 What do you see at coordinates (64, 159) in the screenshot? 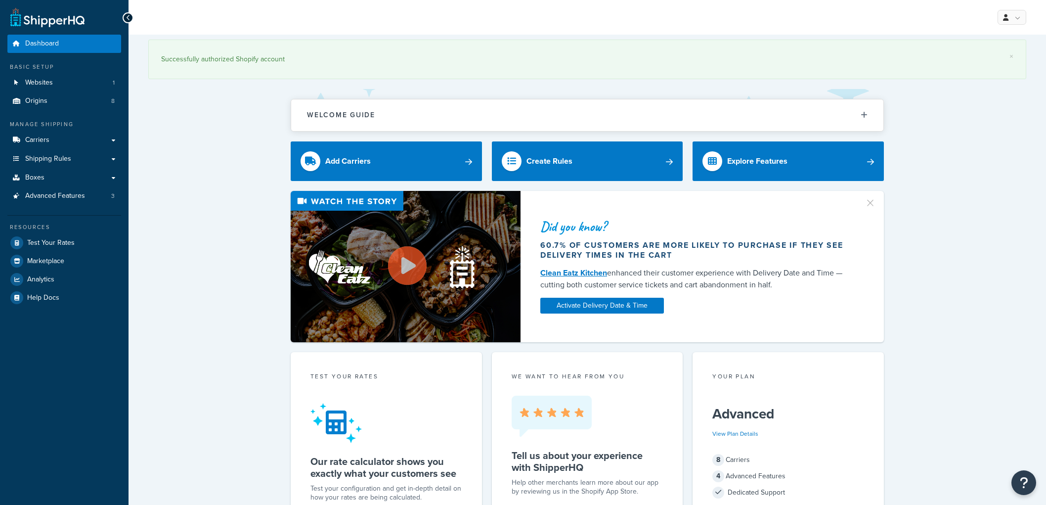
I see `li: Shipping Rules` at bounding box center [64, 159].